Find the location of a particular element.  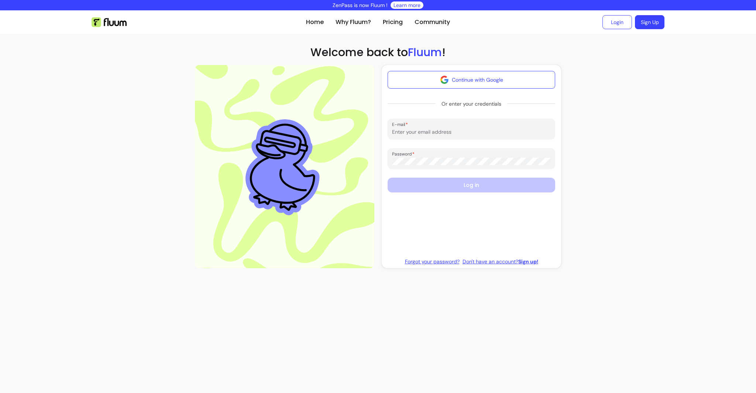

button: Continue with Google is located at coordinates (471, 80).